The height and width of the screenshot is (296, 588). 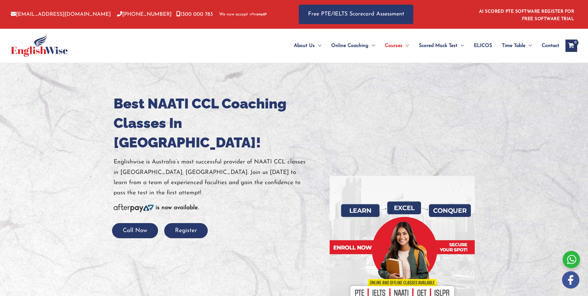 I want to click on a: Free PTE/IELTS Scorecard Assessment, so click(x=356, y=14).